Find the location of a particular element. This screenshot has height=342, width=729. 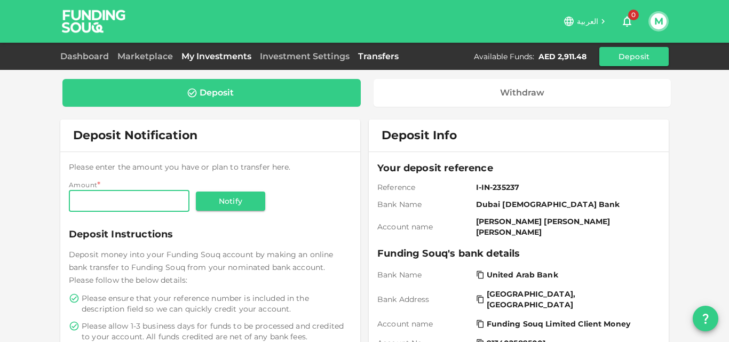

span: Deposit money into your Funding Souq account by making an online bank transfer to Funding Souq fr... is located at coordinates (201, 267).